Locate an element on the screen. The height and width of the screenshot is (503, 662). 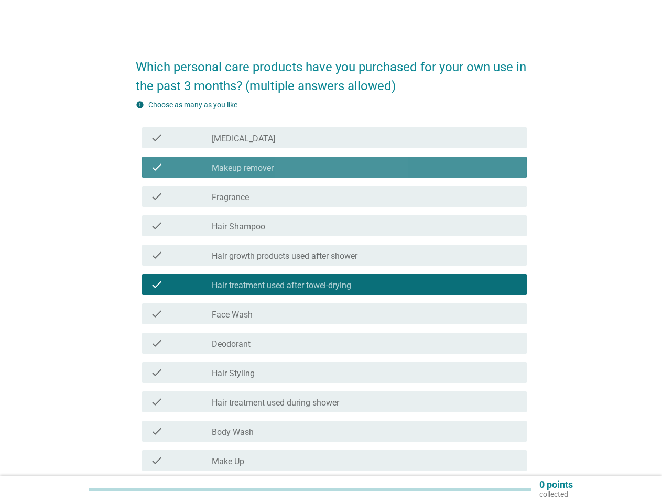
label: Face Wash is located at coordinates (232, 315).